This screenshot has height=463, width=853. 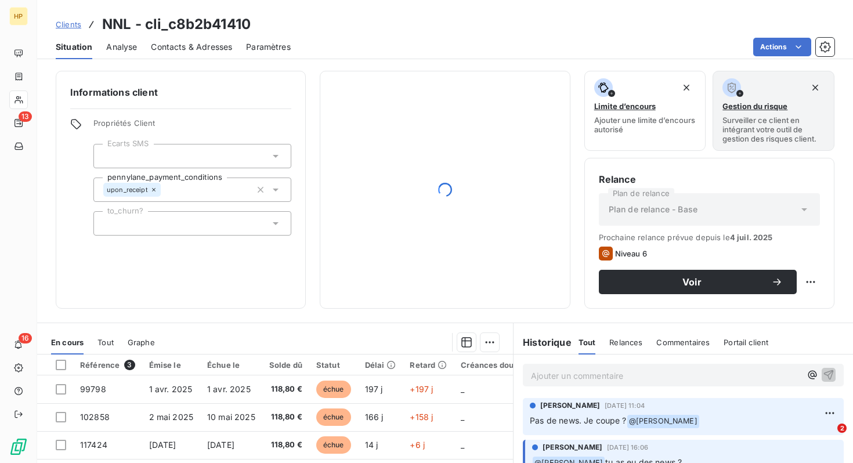 What do you see at coordinates (645, 111) in the screenshot?
I see `button: Limite d’encoursAjouter une limite d’encours autorisé` at bounding box center [645, 111].